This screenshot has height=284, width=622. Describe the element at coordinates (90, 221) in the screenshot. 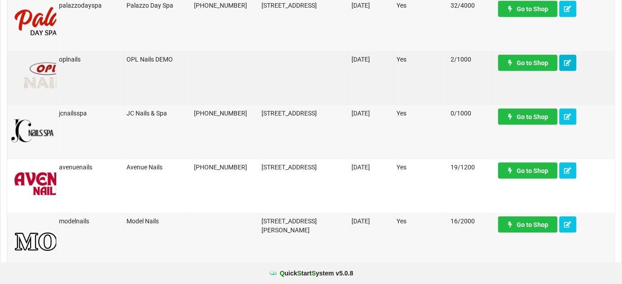

I see `div: modelnails` at that location.